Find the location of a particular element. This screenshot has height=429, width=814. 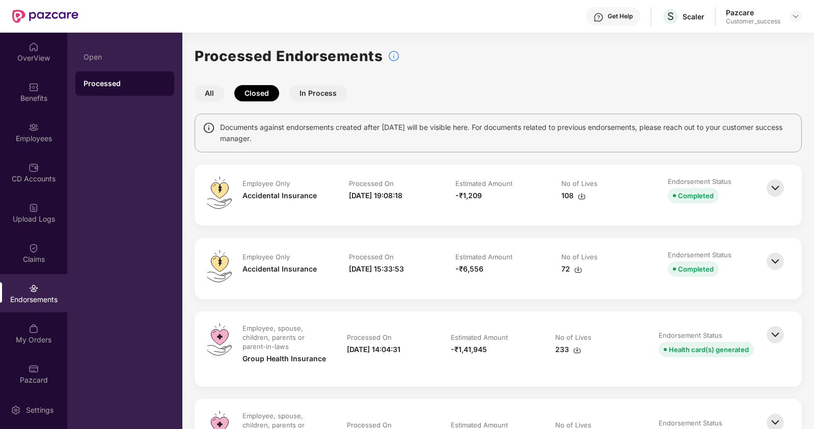

button: All is located at coordinates (209, 93).